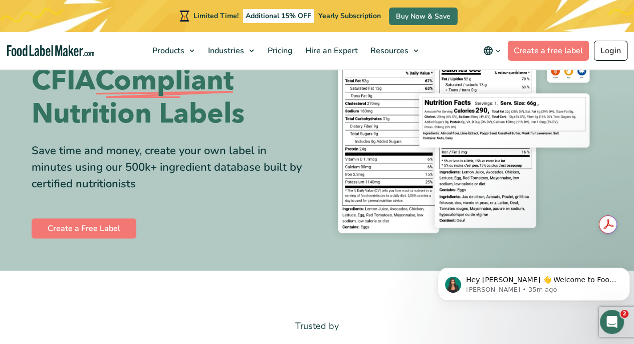  What do you see at coordinates (279, 51) in the screenshot?
I see `span: Pricing` at bounding box center [279, 51].